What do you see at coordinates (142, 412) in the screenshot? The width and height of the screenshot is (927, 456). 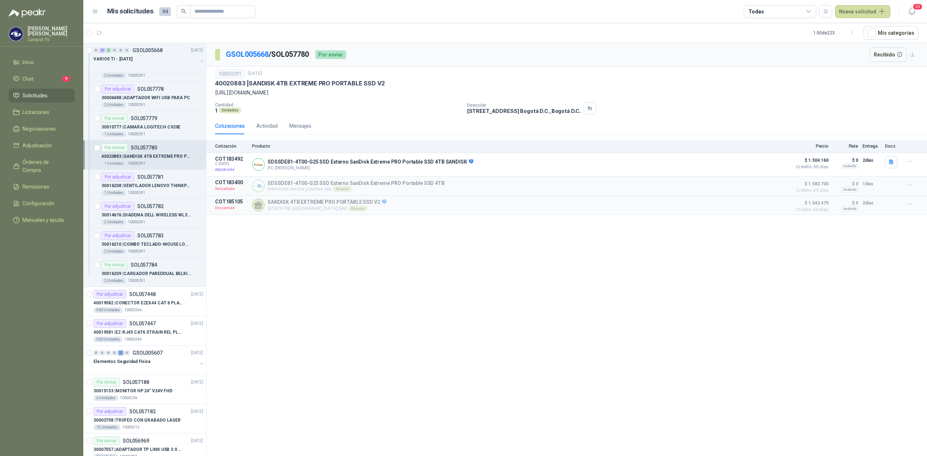 I see `p: SOL057182` at bounding box center [142, 412].